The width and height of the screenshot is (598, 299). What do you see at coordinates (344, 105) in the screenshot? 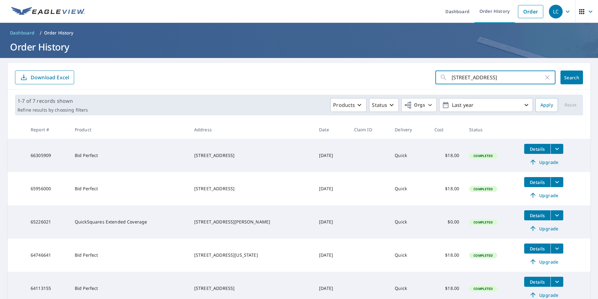
I see `p: Products` at bounding box center [344, 105].